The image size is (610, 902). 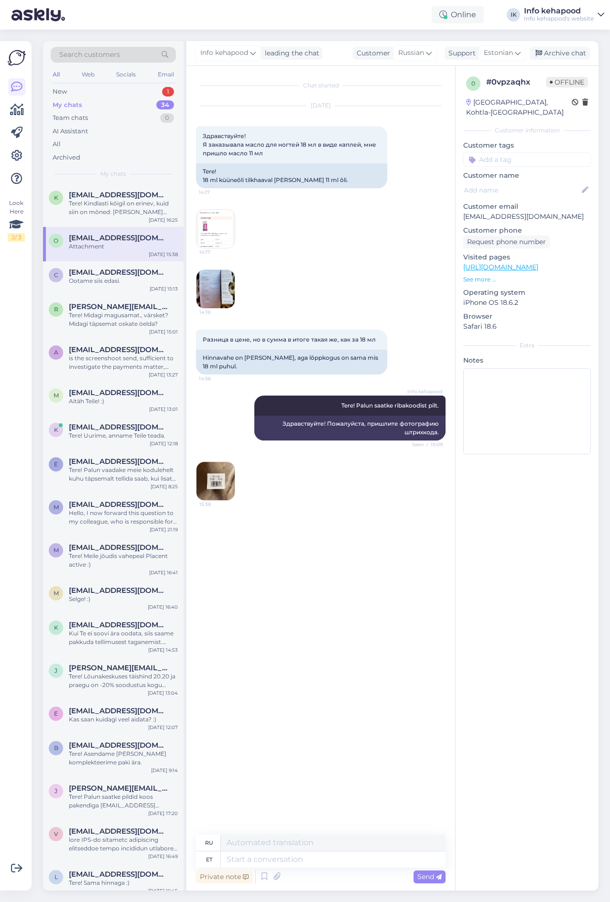 I want to click on span: Tere! Palun saatke ribakoodist pilt., so click(x=390, y=405).